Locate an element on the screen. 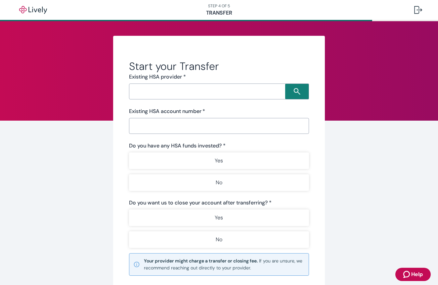  small: If you are unsure, we recommend reaching out directly to your provider. is located at coordinates (224, 264).